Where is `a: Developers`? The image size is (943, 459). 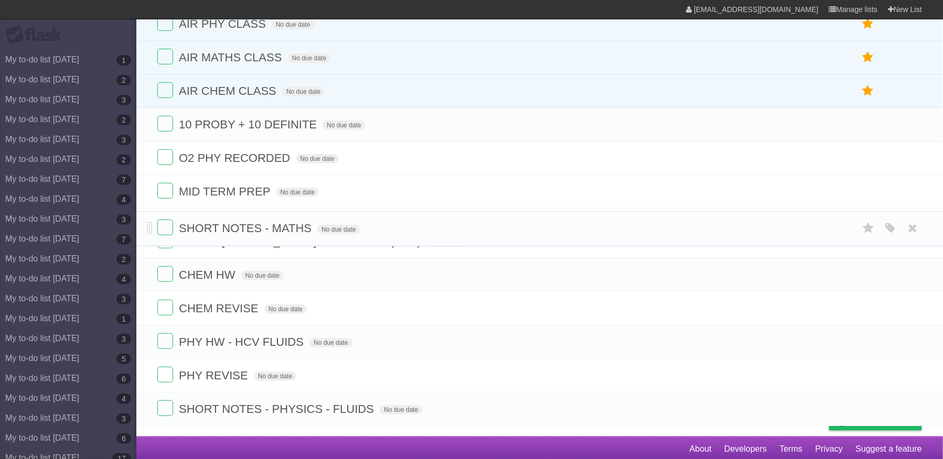
a: Developers is located at coordinates (745, 449).